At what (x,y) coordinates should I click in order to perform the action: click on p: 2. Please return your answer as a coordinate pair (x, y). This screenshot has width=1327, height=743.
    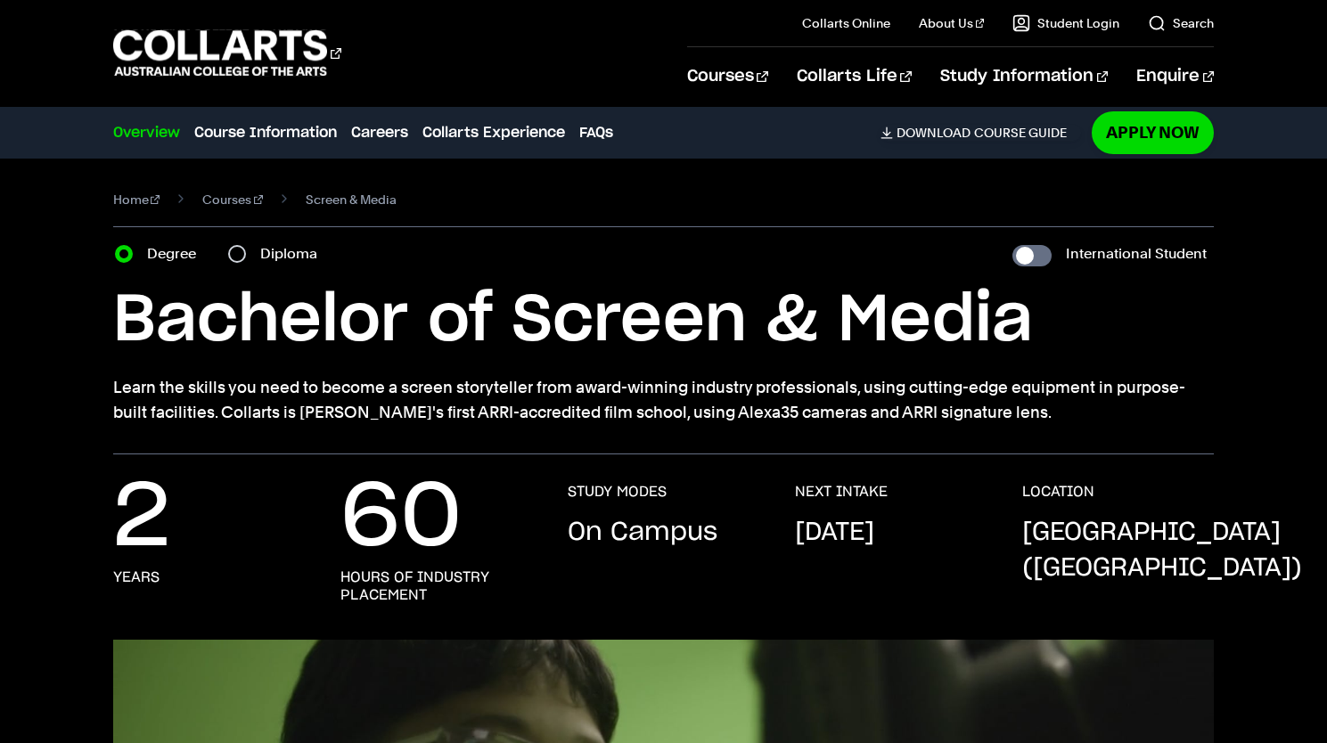
    Looking at the image, I should click on (142, 519).